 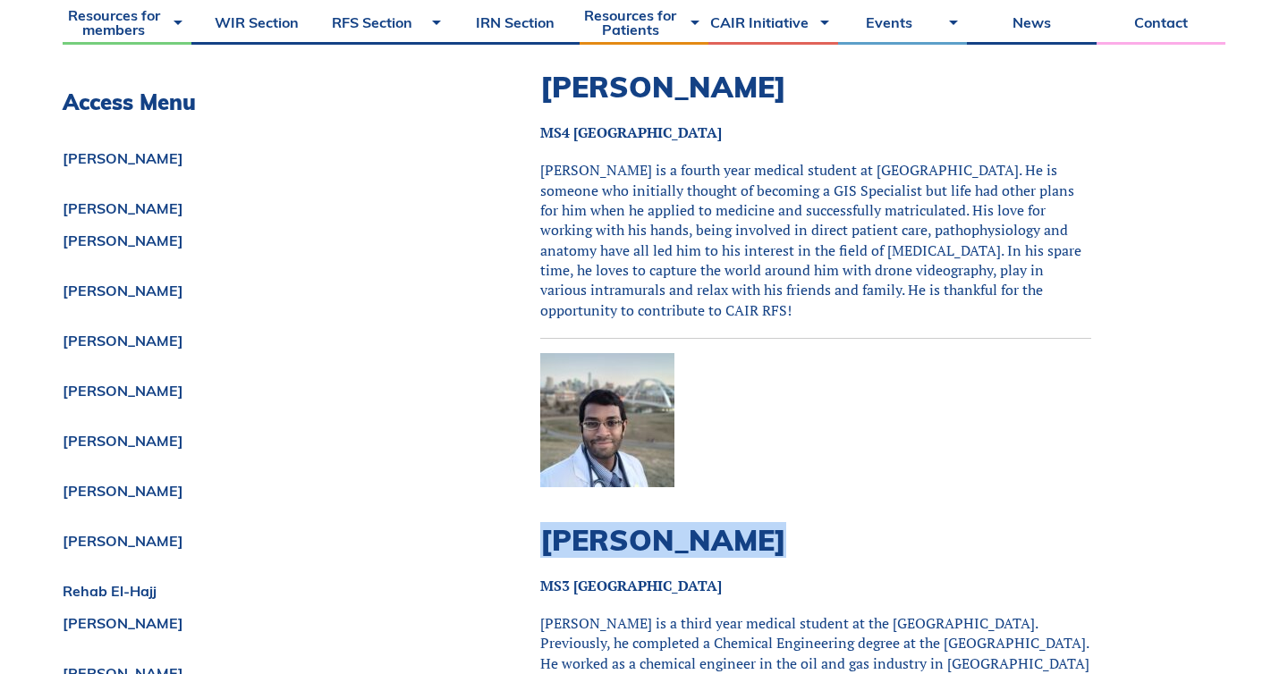 I want to click on h3: Access Menu, so click(x=257, y=102).